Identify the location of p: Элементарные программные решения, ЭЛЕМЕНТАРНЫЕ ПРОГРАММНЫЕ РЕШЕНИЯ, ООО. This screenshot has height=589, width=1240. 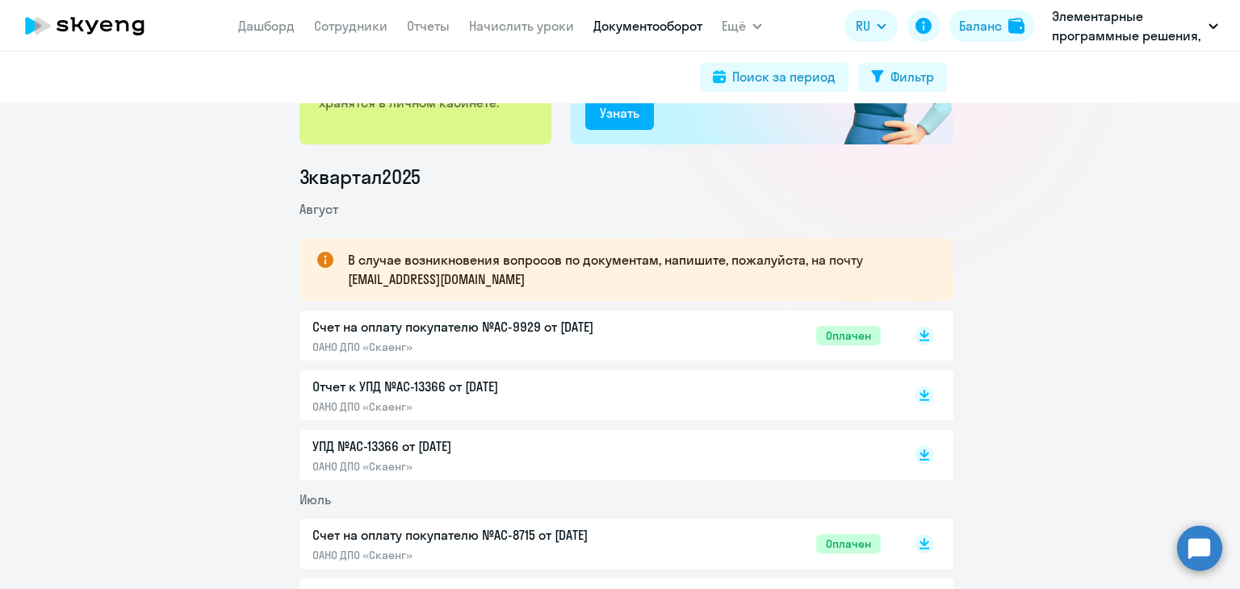
(1127, 26).